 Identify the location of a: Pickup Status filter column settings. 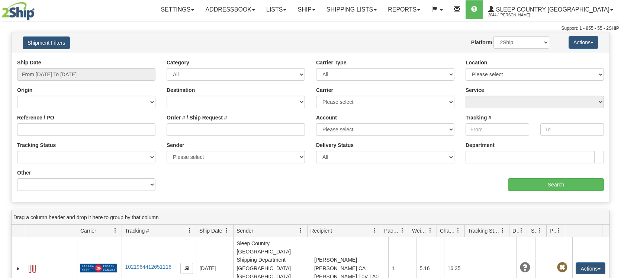
(559, 230).